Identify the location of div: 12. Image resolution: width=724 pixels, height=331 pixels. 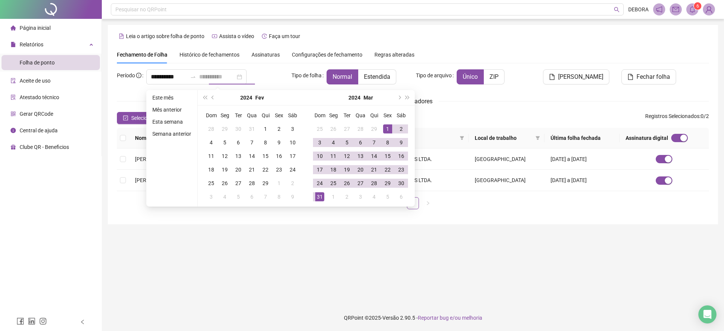
(225, 156).